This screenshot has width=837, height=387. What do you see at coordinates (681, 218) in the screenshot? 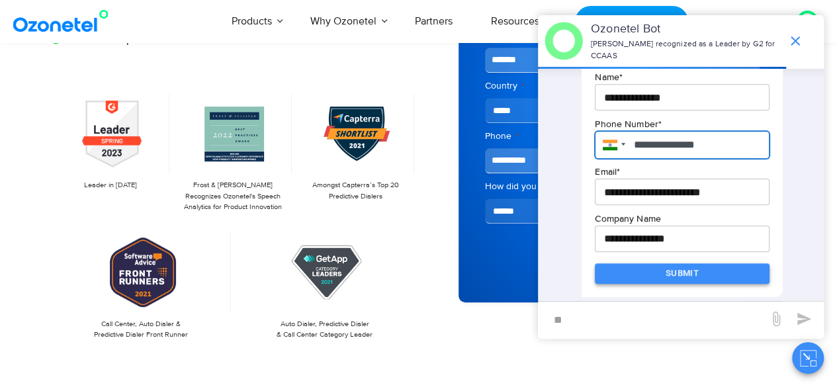
I see `p: Company Name` at bounding box center [681, 218].